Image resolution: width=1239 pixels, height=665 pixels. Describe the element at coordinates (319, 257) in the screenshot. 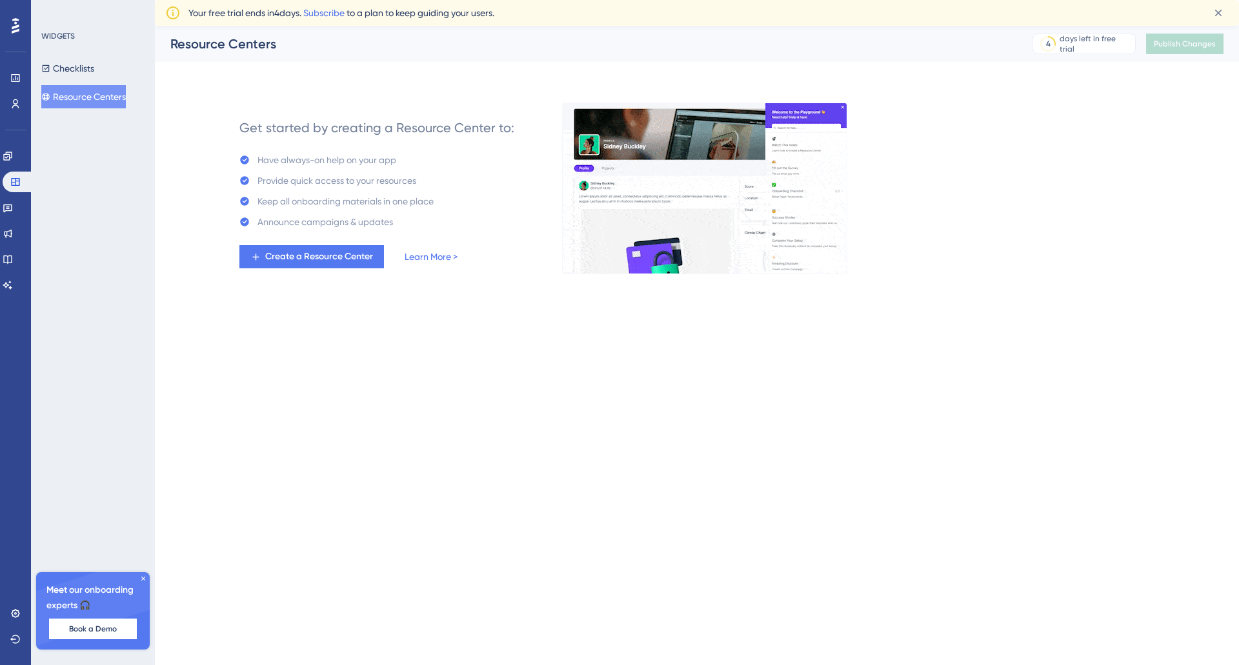

I see `span: Create a Resource Center` at that location.